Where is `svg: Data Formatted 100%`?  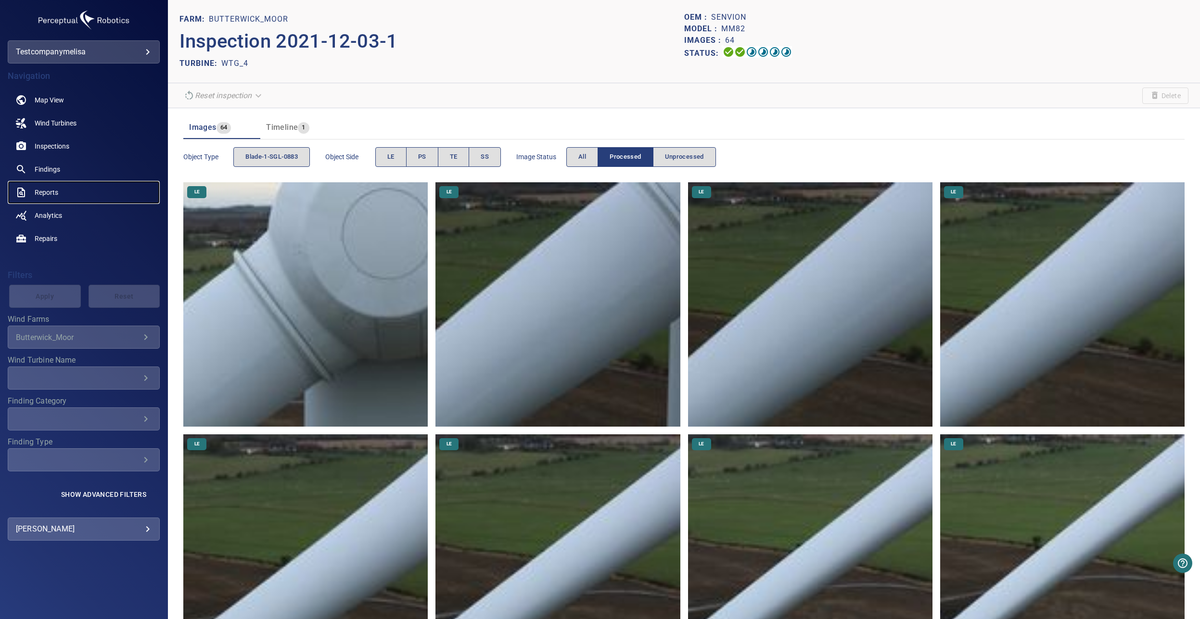 svg: Data Formatted 100% is located at coordinates (740, 52).